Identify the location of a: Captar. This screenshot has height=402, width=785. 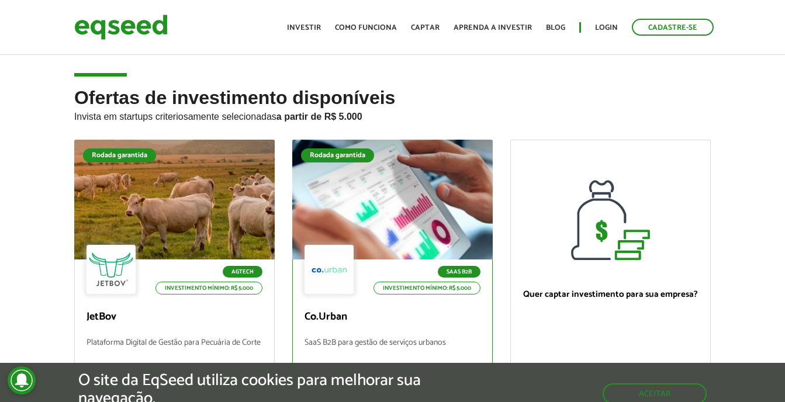
(425, 27).